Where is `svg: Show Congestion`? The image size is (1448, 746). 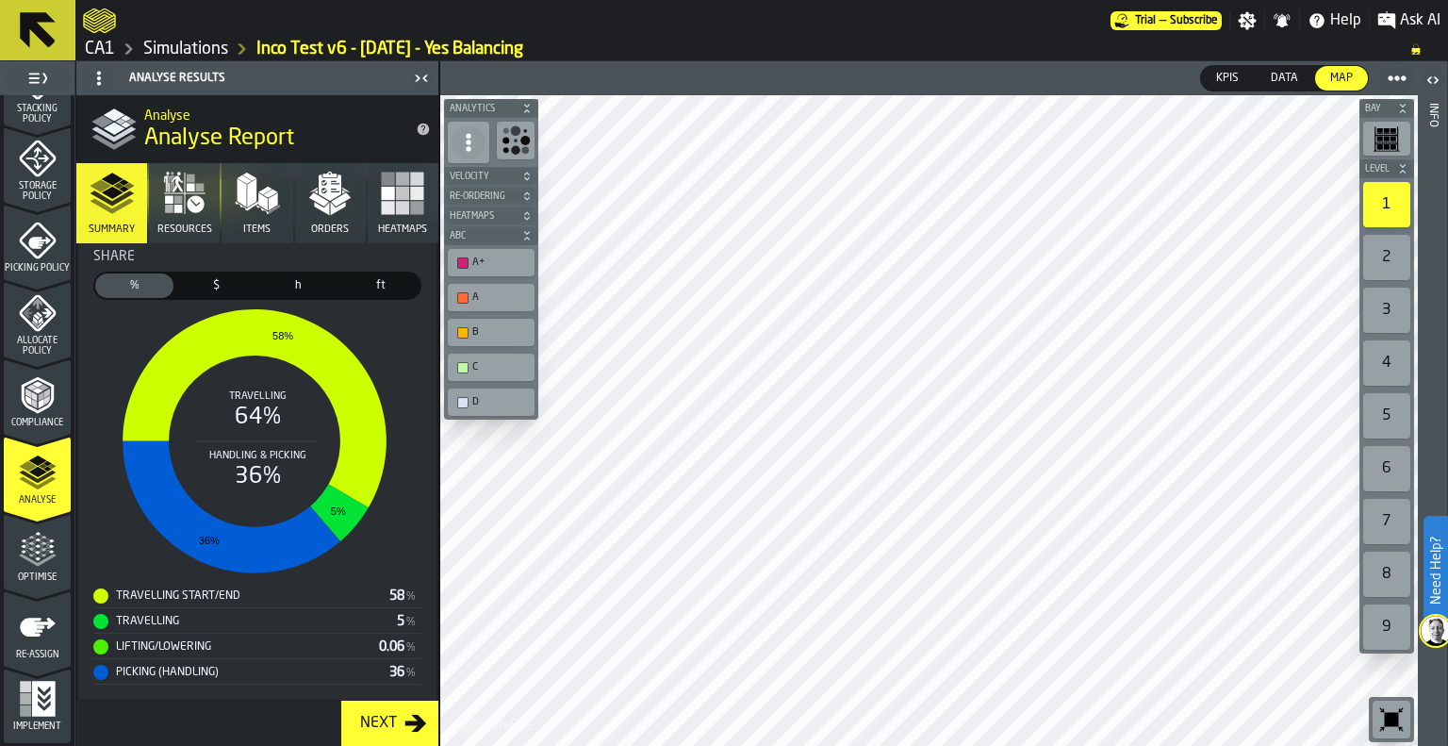 svg: Show Congestion is located at coordinates (516, 140).